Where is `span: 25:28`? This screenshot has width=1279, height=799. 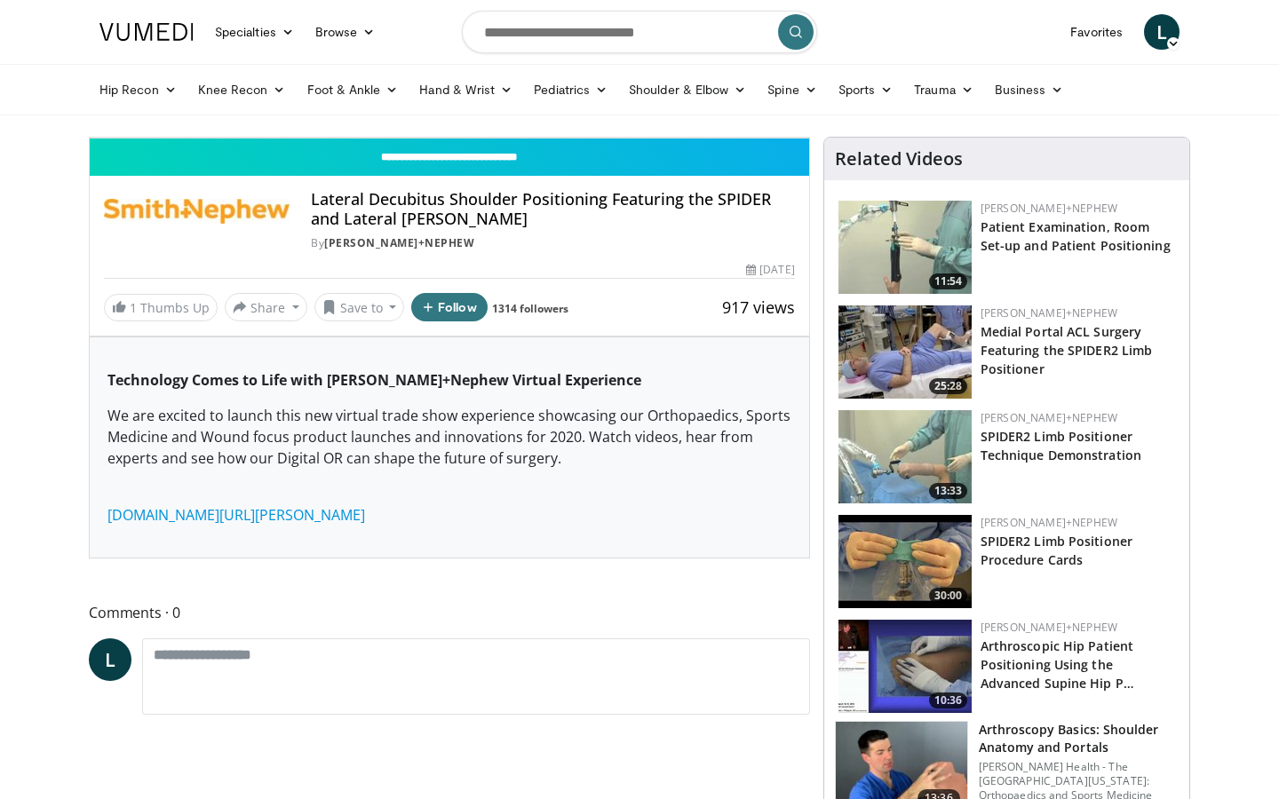
span: 25:28 is located at coordinates (948, 386).